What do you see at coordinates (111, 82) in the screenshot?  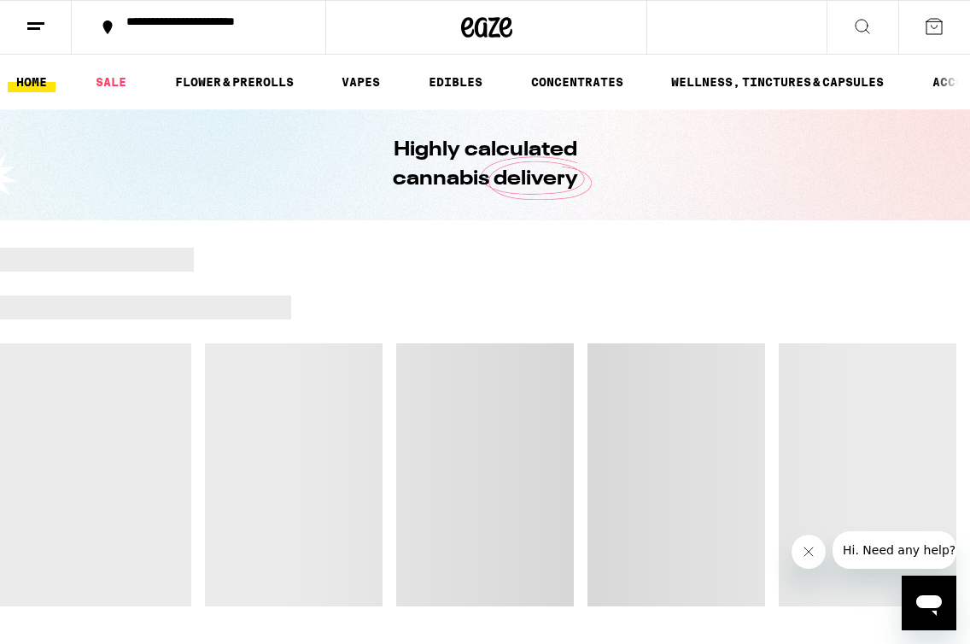 I see `a: SALE` at bounding box center [111, 82].